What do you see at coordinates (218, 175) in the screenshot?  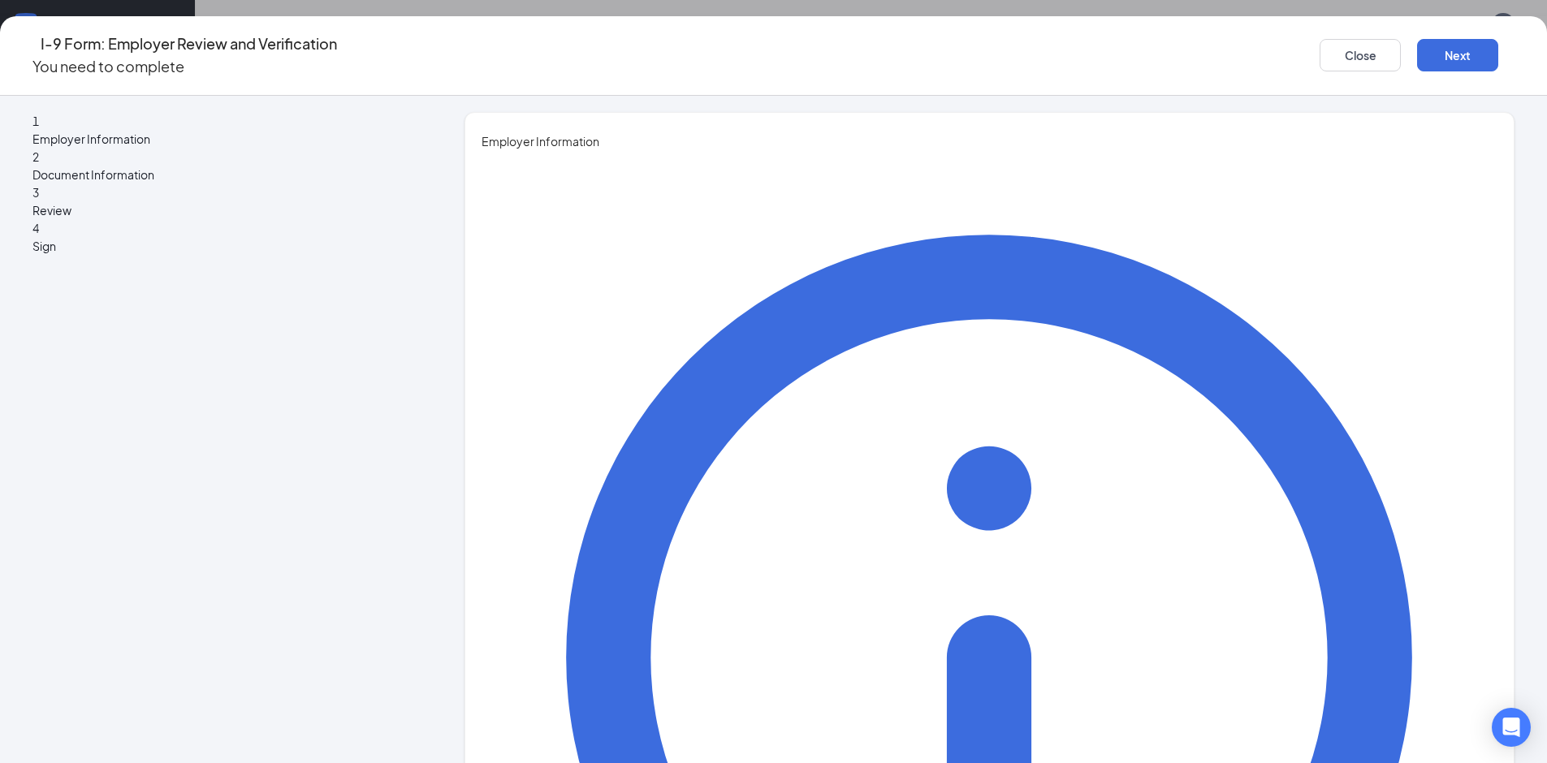 I see `span: Document Information` at bounding box center [218, 175].